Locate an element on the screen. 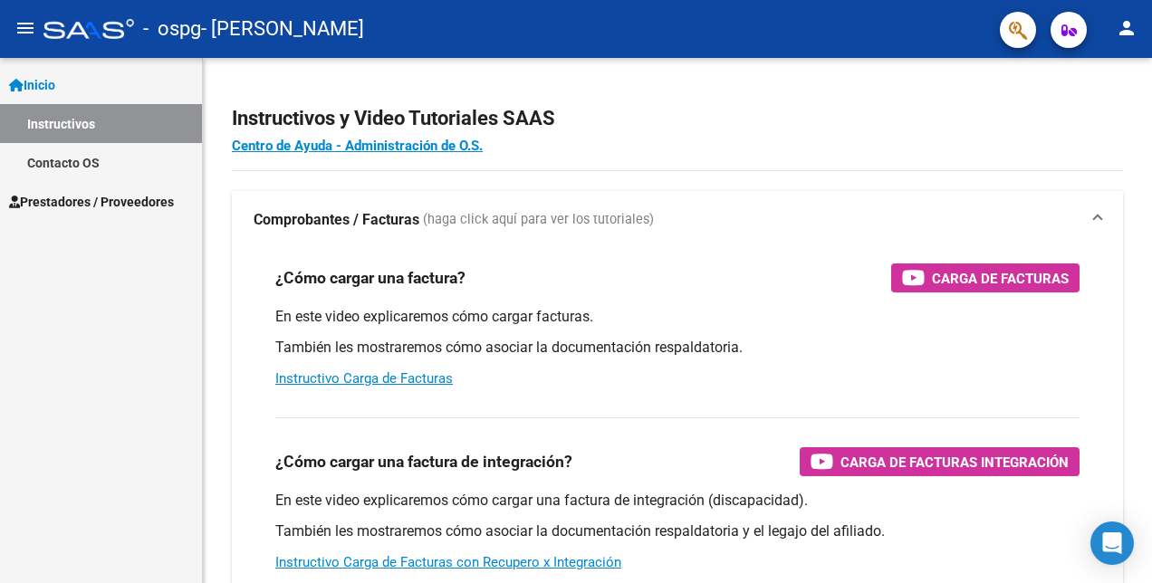 The image size is (1152, 583). span: (haga click aquí para ver los tutoriales) is located at coordinates (538, 220).